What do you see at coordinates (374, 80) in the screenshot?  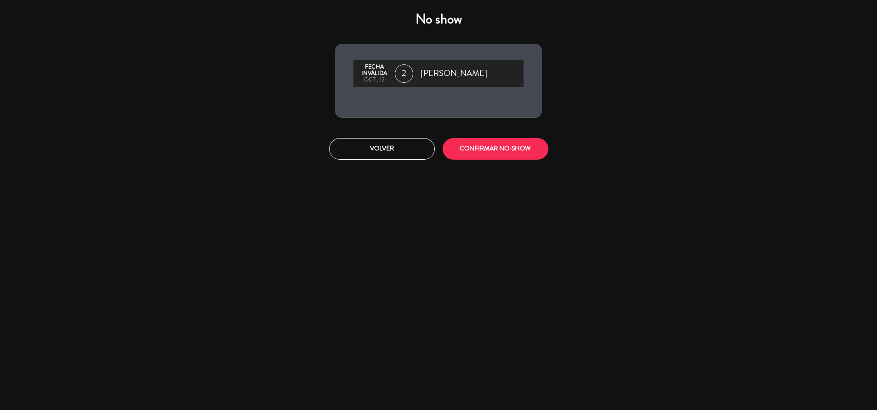 I see `div: oct., 12` at bounding box center [374, 80].